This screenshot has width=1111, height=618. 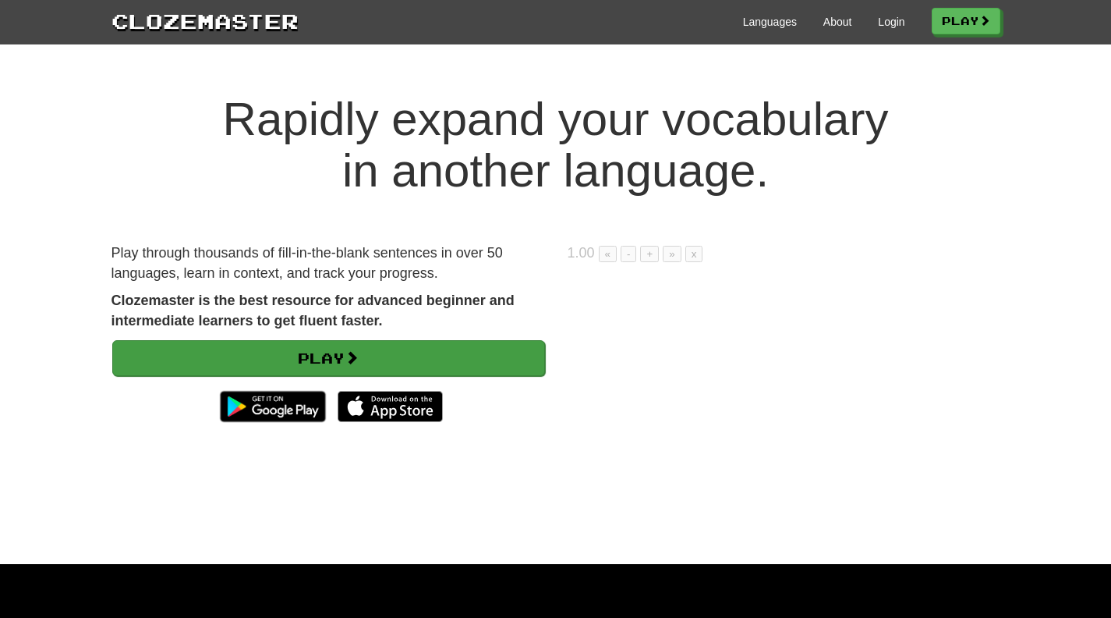 What do you see at coordinates (328, 263) in the screenshot?
I see `p: Play through thousands of fill-in-the-blank sentences in over 50 languages, learn in context, and...` at bounding box center [328, 263].